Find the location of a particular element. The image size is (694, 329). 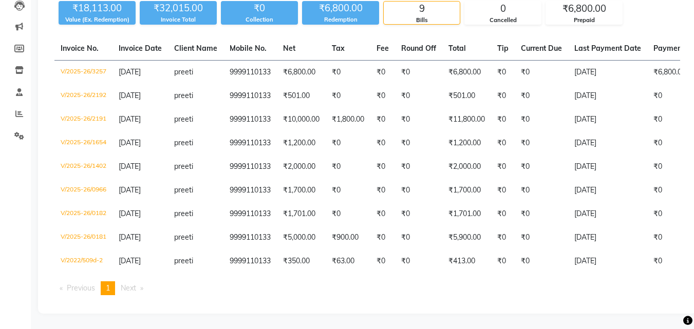

td: V/2022/509d-2 is located at coordinates (83, 262).